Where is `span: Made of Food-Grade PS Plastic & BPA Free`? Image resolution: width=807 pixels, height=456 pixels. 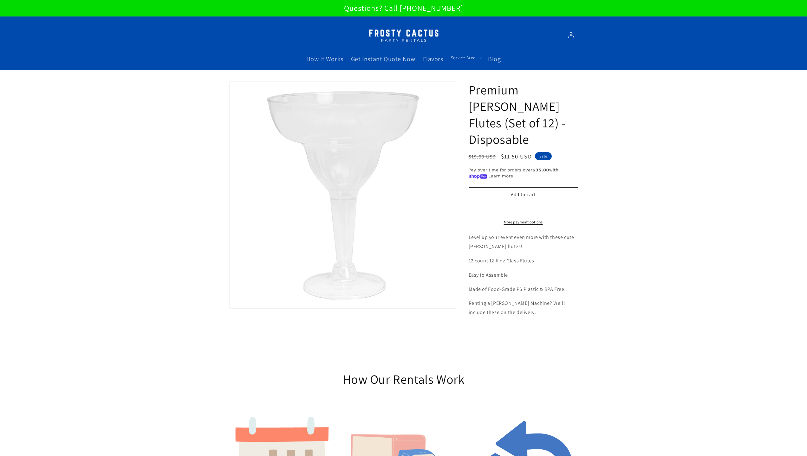 span: Made of Food-Grade PS Plastic & BPA Free is located at coordinates (517, 289).